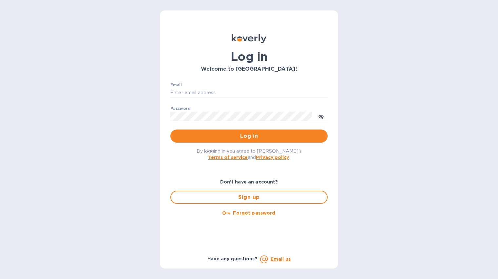 Image resolution: width=498 pixels, height=279 pixels. I want to click on img: Koverly, so click(249, 39).